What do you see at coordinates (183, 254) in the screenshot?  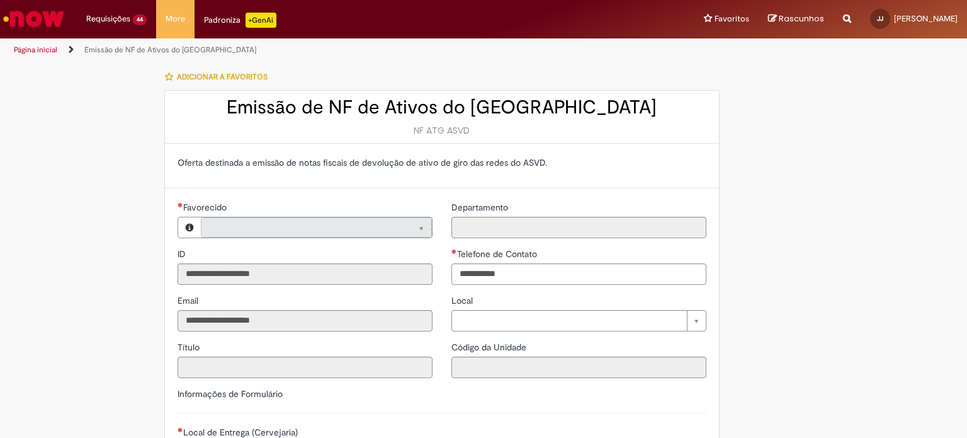 I see `span: Somente leitura - ID` at bounding box center [183, 254].